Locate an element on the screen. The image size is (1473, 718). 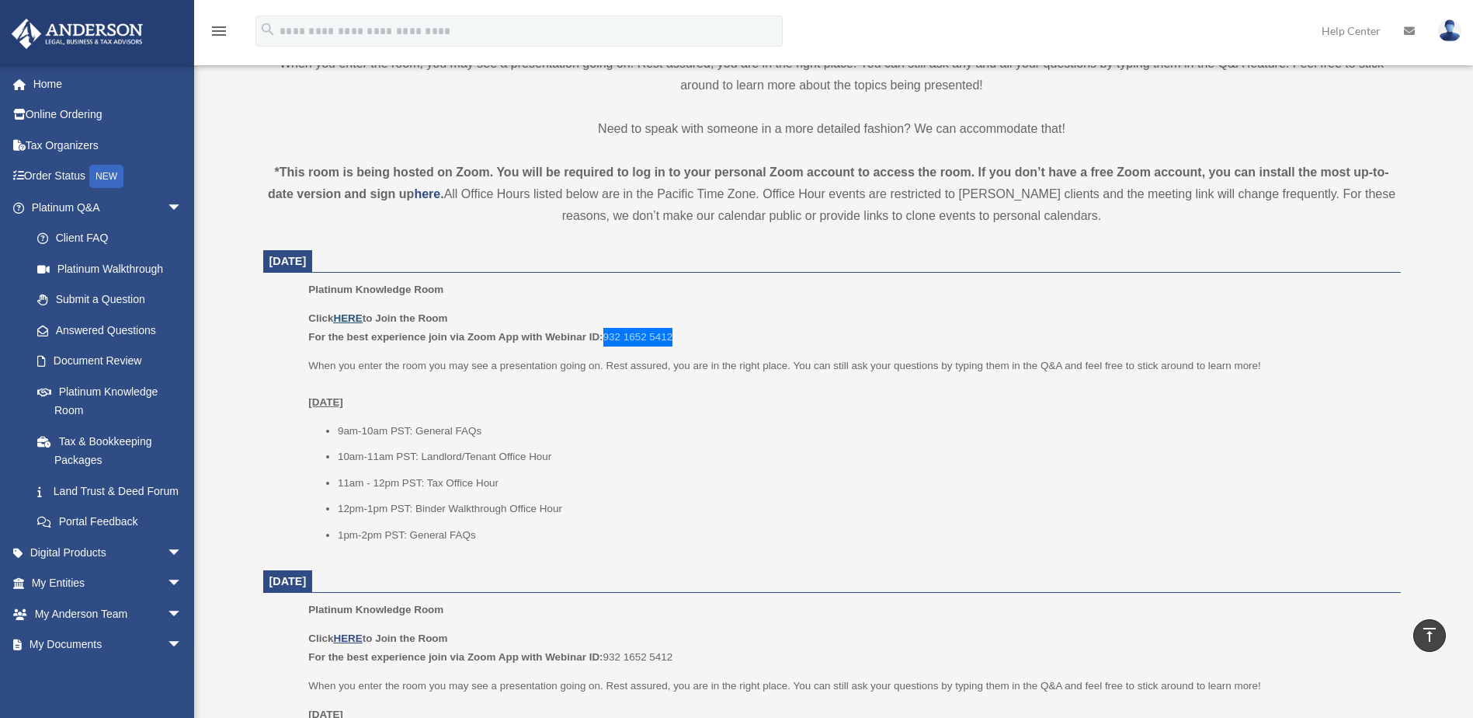
i: menu is located at coordinates (219, 31).